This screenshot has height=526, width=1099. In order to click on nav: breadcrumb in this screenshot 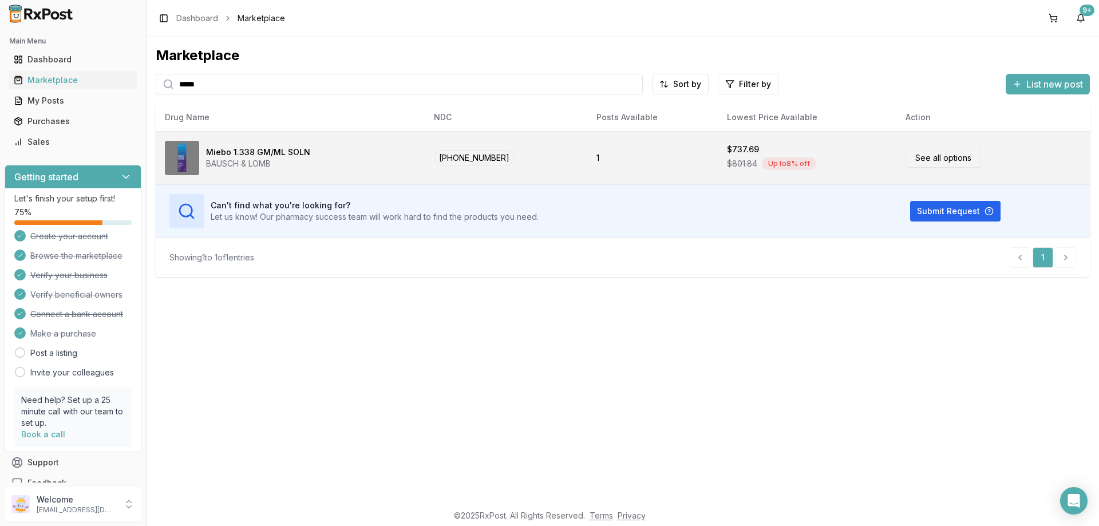, I will do `click(231, 18)`.